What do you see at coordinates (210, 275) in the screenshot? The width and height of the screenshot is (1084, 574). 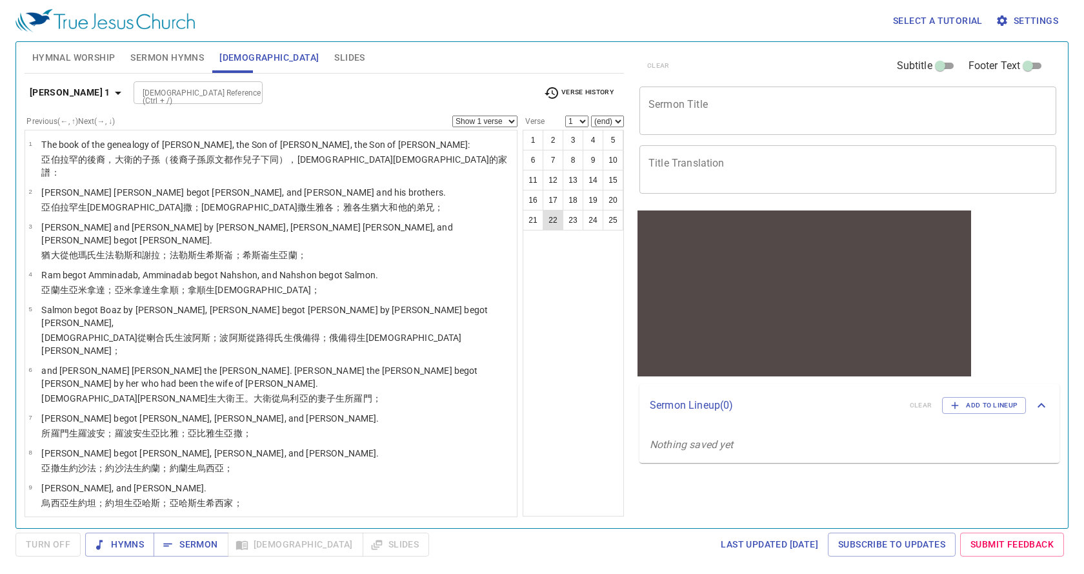 I see `p: Ram begot Amminadab, Amminadab begot Nahshon, and Nahshon begot Salmon.` at bounding box center [210, 275].